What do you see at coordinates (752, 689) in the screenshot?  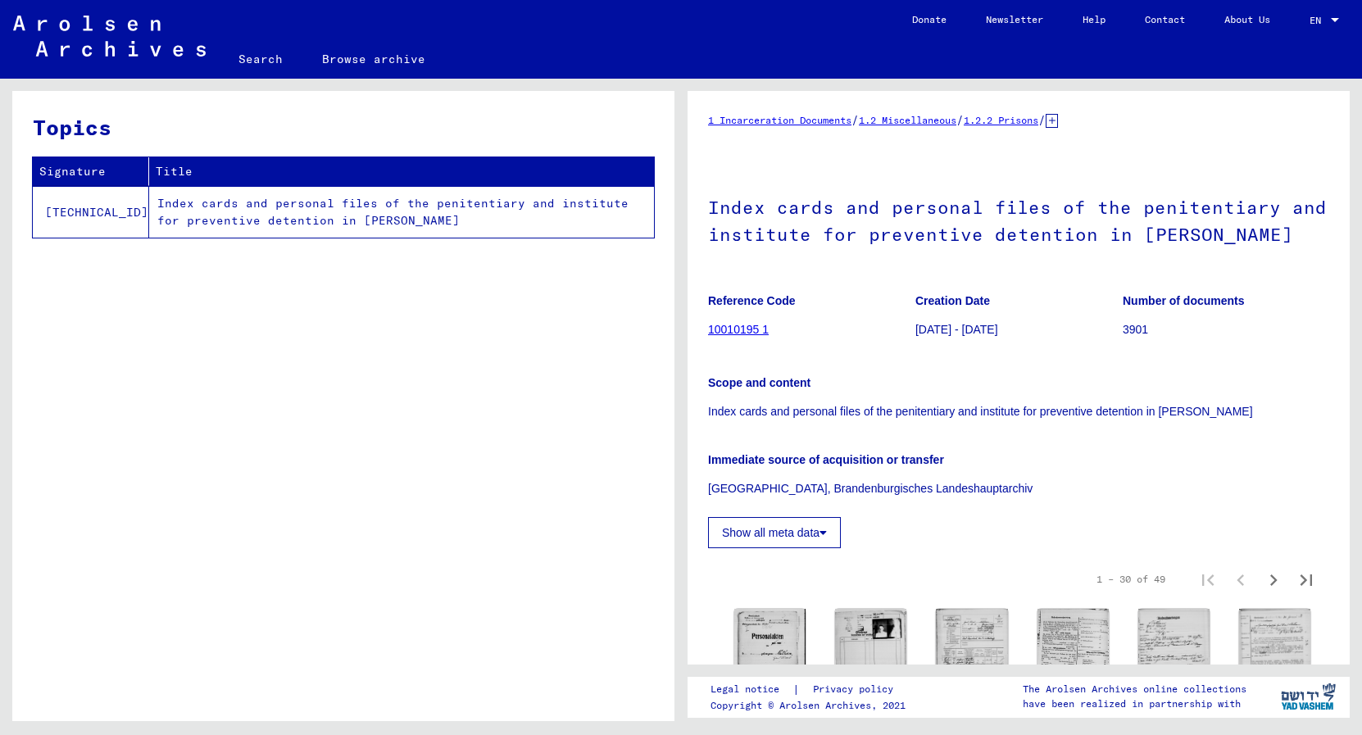 I see `a: Legal notice` at bounding box center [752, 689].